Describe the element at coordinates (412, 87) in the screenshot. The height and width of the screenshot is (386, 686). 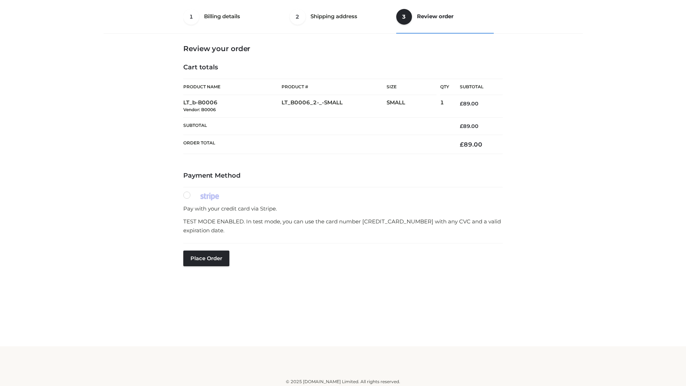
I see `th: Size` at that location.